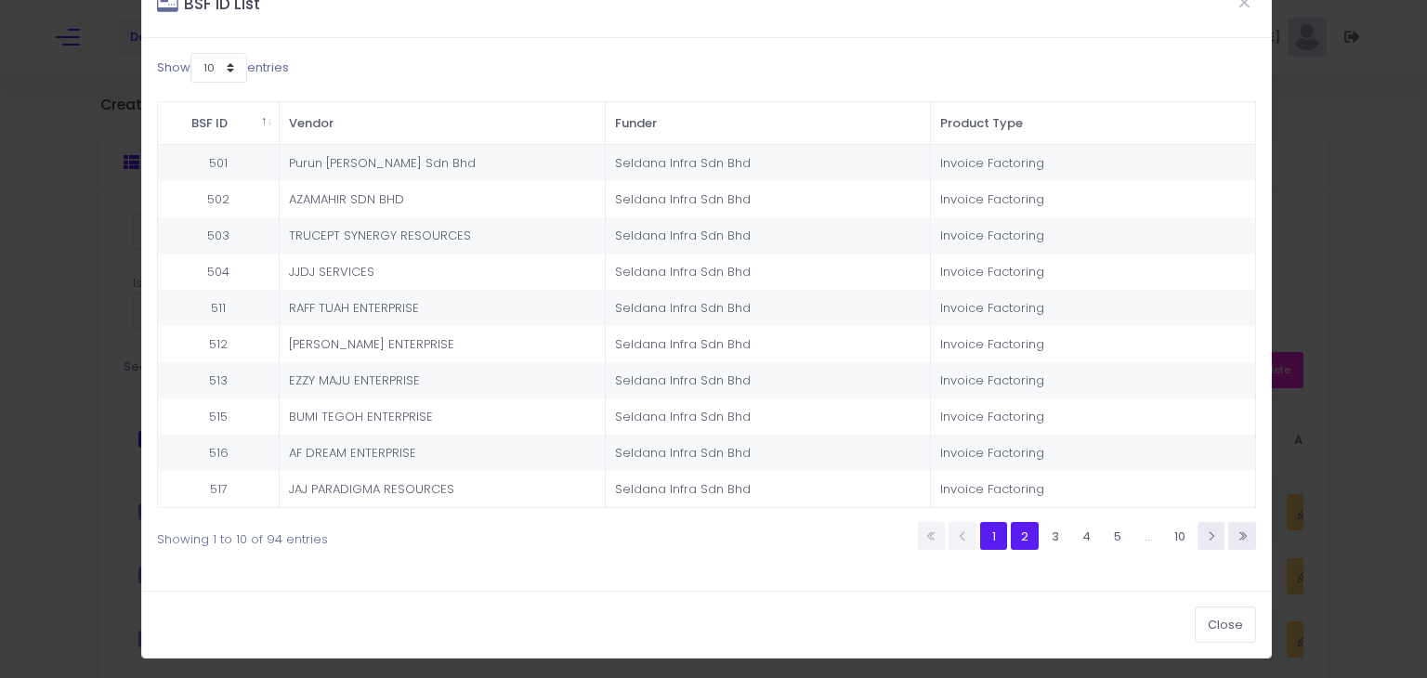 This screenshot has height=678, width=1427. Describe the element at coordinates (993, 535) in the screenshot. I see `a: 1` at that location.